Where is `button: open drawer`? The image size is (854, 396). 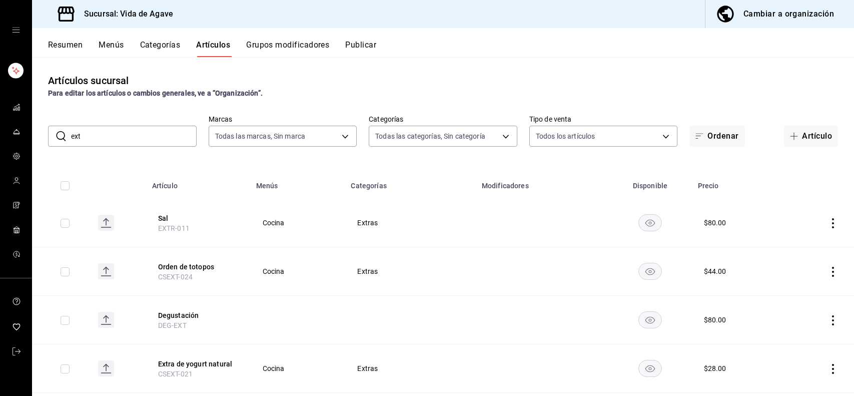
button: open drawer is located at coordinates (16, 30).